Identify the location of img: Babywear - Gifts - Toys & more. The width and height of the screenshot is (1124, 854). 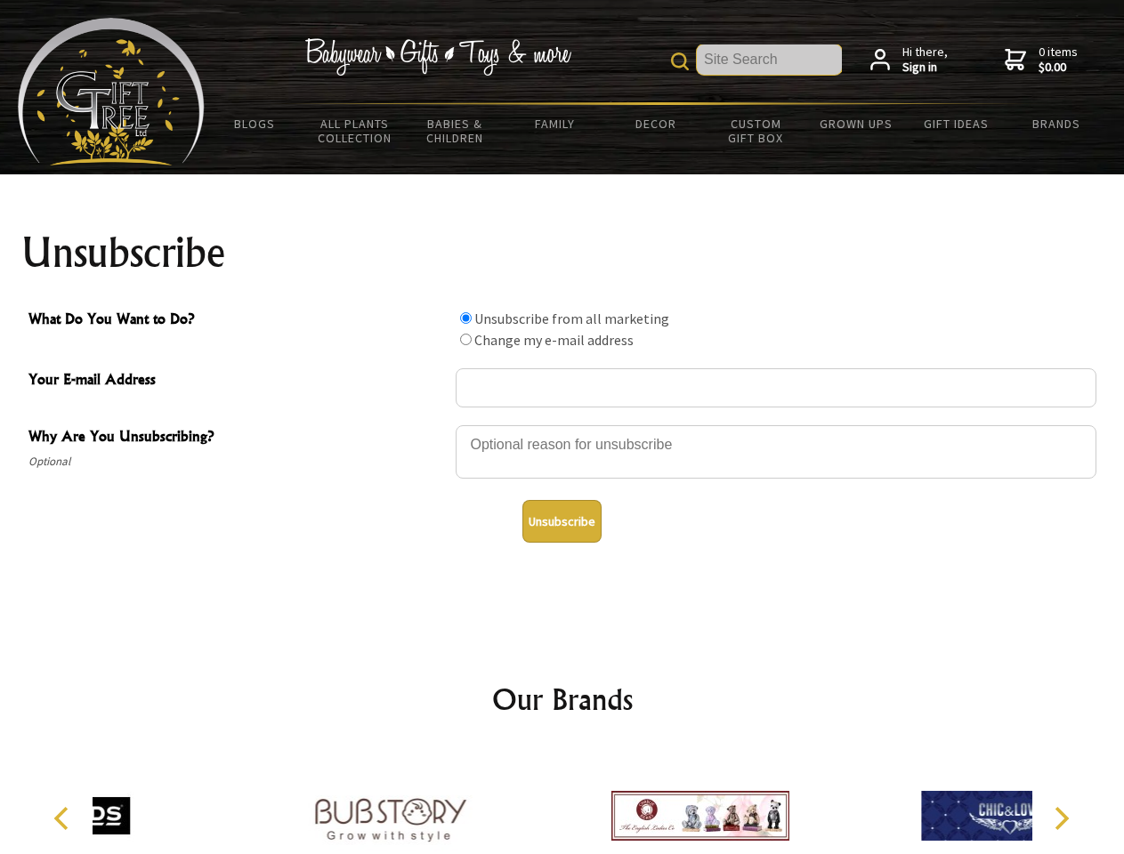
(438, 57).